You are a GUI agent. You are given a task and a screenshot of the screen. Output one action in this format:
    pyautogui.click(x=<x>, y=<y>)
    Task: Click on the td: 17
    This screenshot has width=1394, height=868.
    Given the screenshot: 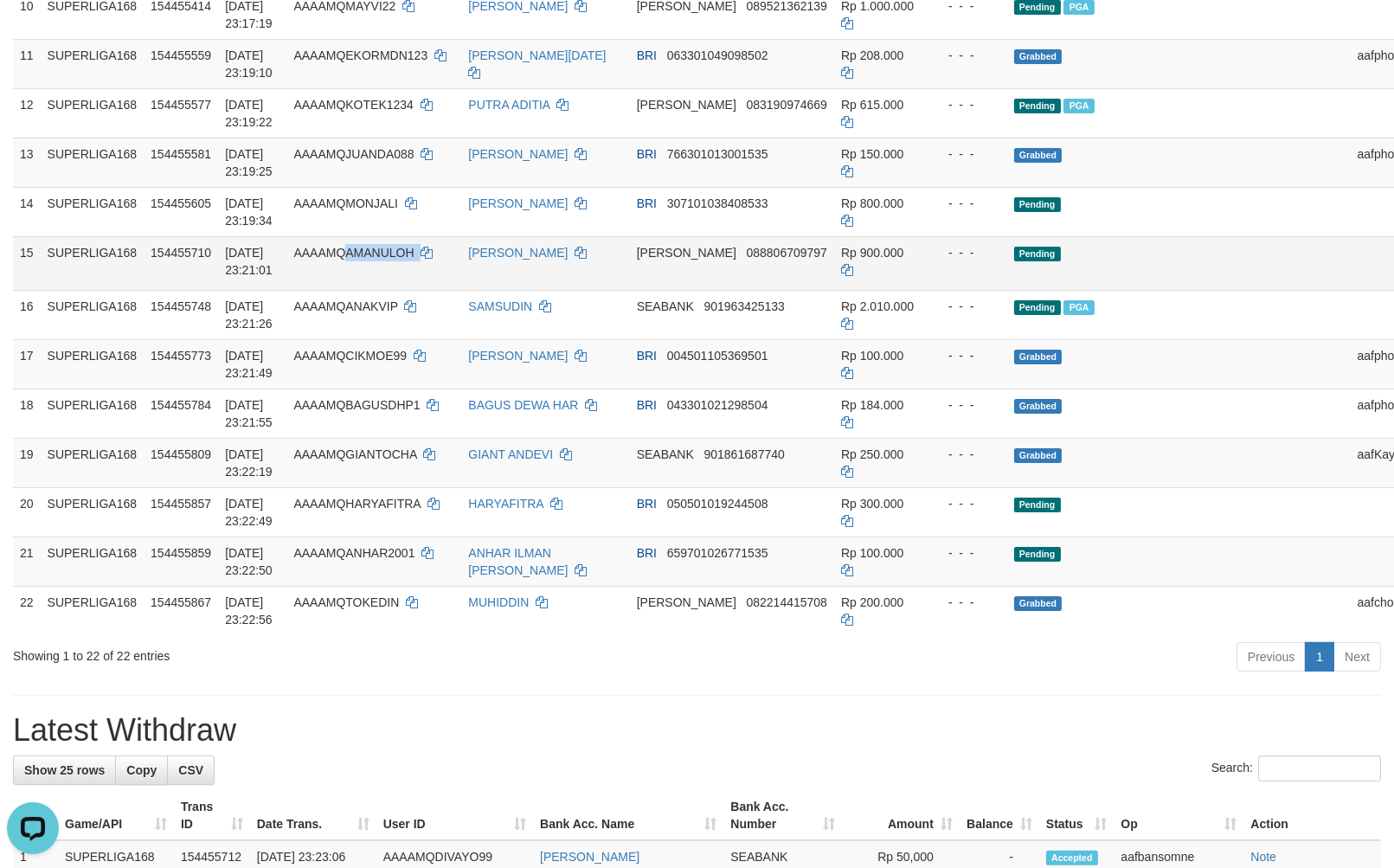 What is the action you would take?
    pyautogui.click(x=27, y=363)
    